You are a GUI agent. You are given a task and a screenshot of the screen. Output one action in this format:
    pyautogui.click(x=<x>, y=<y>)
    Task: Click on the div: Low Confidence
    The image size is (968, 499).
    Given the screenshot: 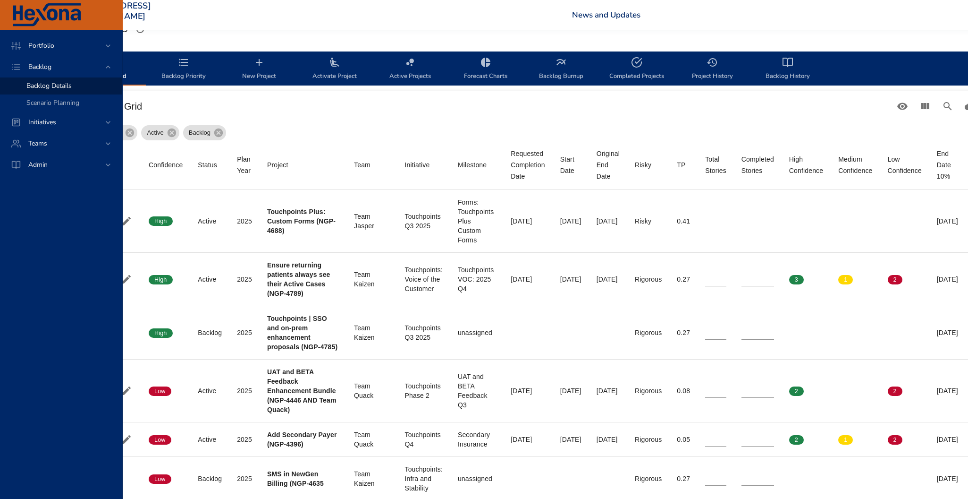 What is the action you would take?
    pyautogui.click(x=905, y=165)
    